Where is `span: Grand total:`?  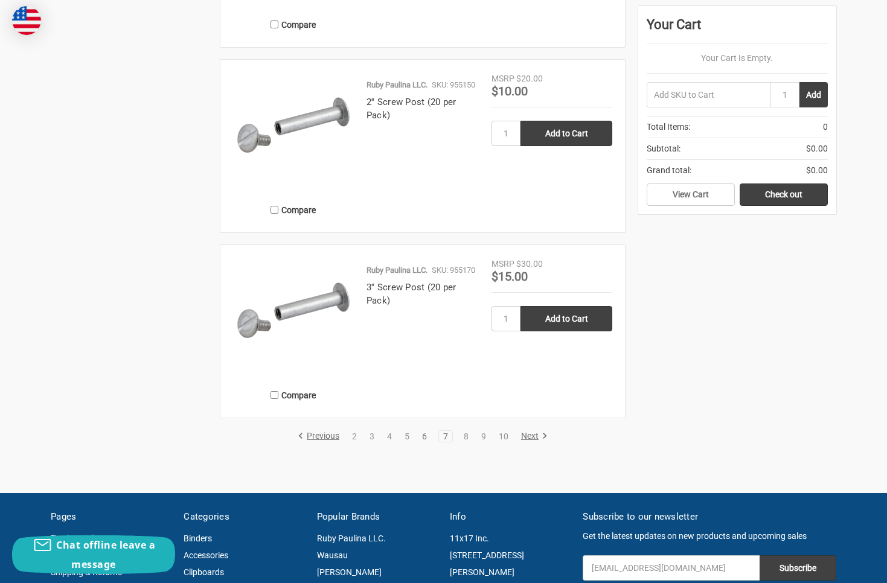
span: Grand total: is located at coordinates (669, 170).